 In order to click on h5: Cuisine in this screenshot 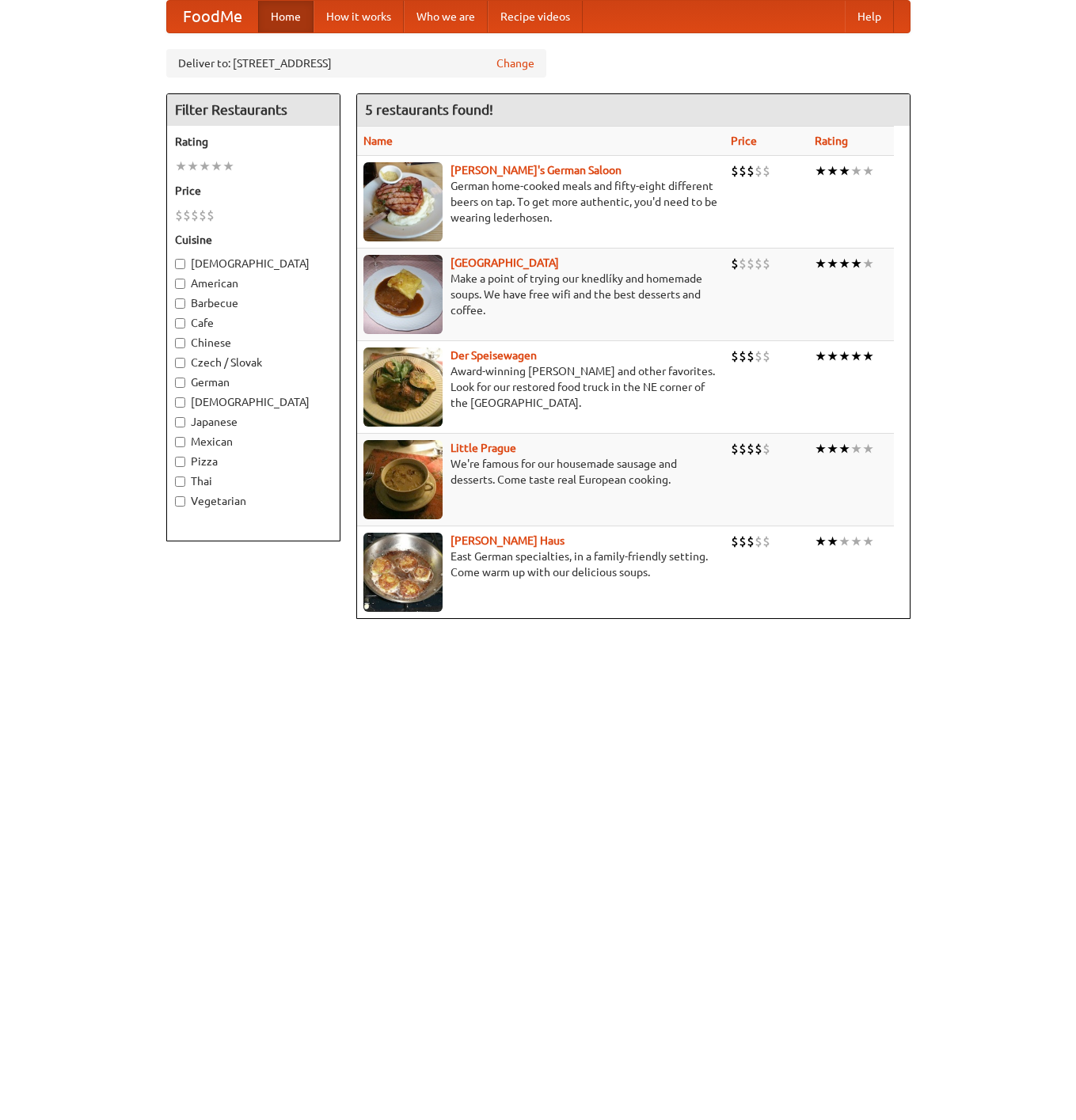, I will do `click(254, 240)`.